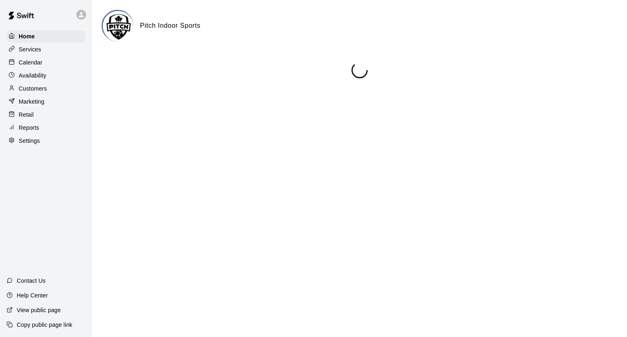 The width and height of the screenshot is (627, 337). I want to click on p: Calendar, so click(31, 63).